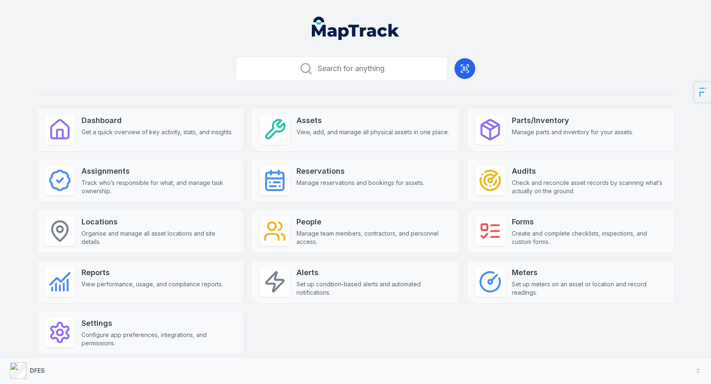 The width and height of the screenshot is (711, 384). Describe the element at coordinates (157, 121) in the screenshot. I see `strong: Dashboard` at that location.